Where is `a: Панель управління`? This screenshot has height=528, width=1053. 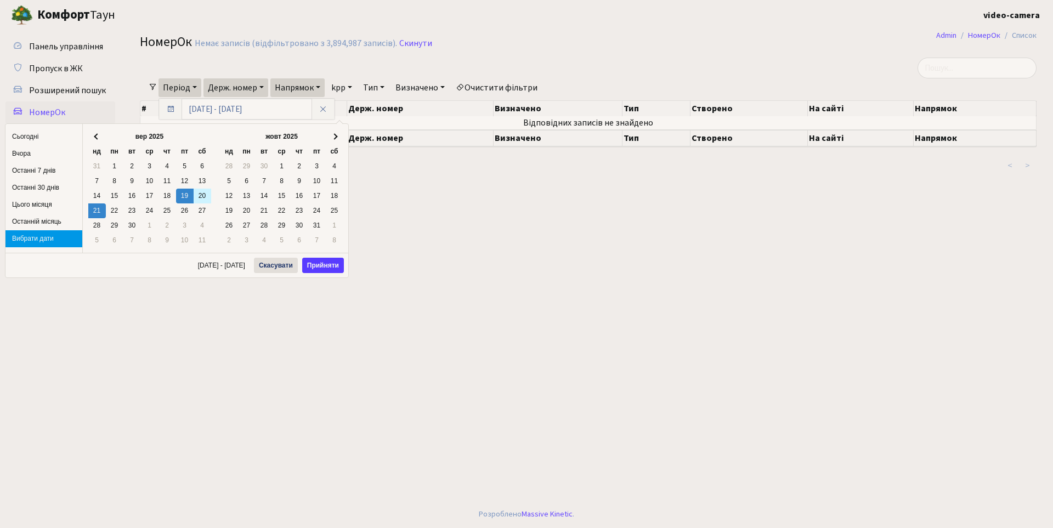
a: Панель управління is located at coordinates (60, 47).